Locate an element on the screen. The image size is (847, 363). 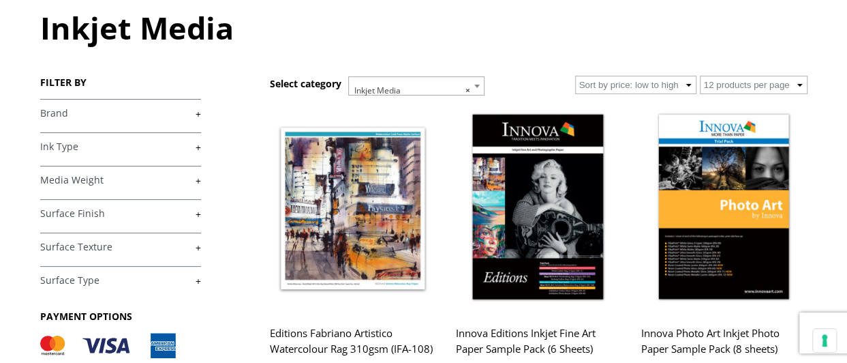
h3: FILTER BY is located at coordinates (121, 82).